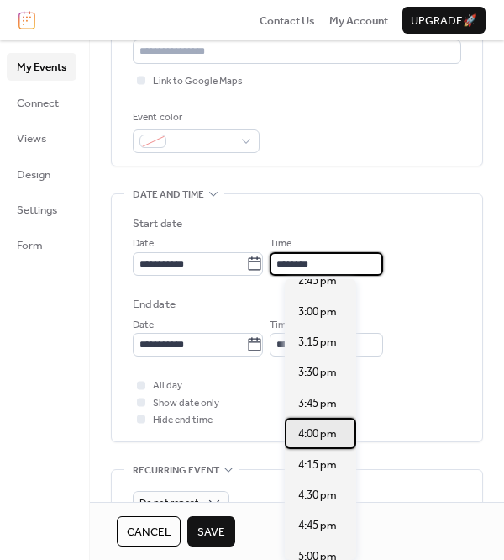 The height and width of the screenshot is (560, 504). I want to click on a: My Account, so click(359, 20).